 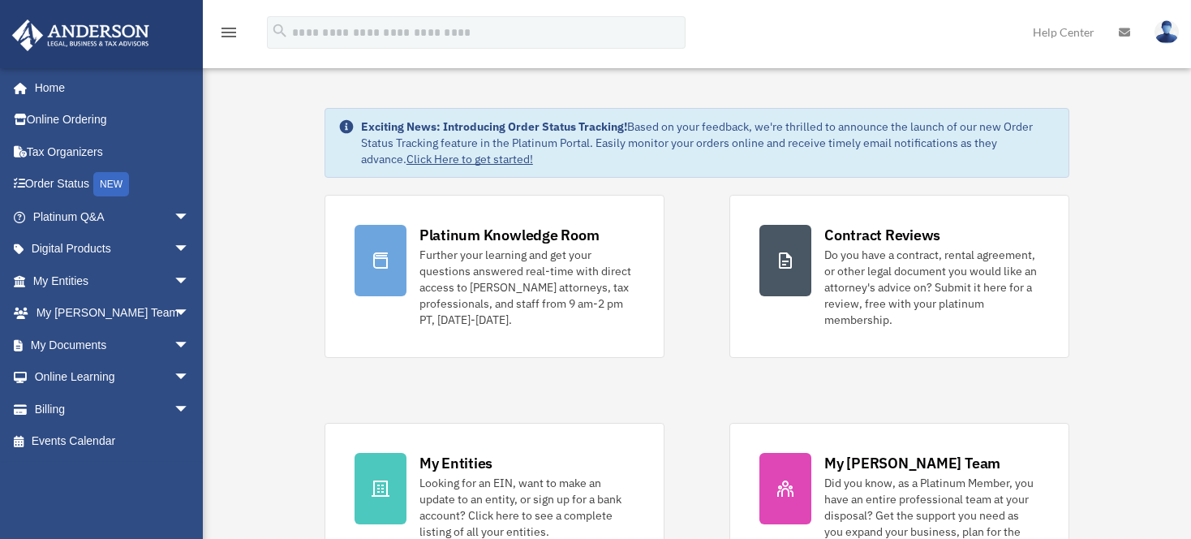 I want to click on a: Contract Reviews Do you have a contract, rental agreement, or other legal document you would like..., so click(x=899, y=276).